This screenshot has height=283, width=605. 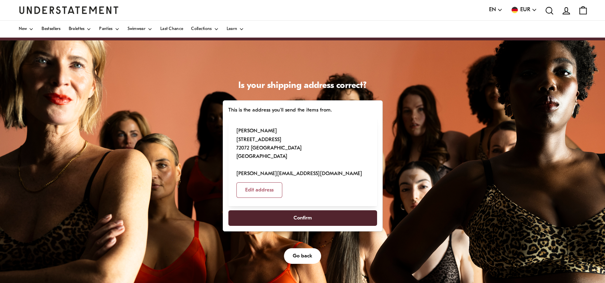 I want to click on span: Edit address, so click(x=259, y=190).